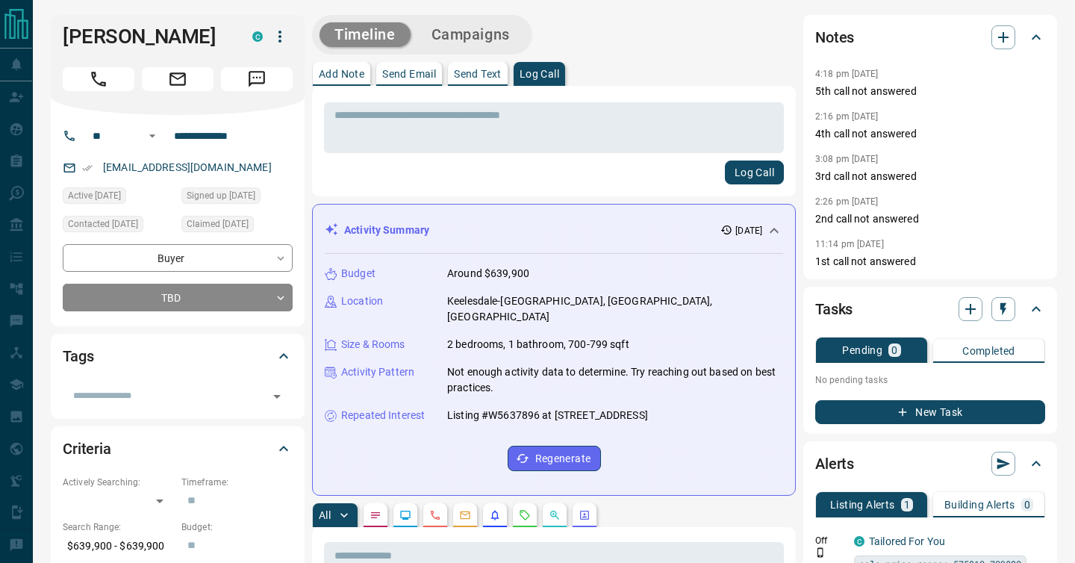 This screenshot has width=1075, height=563. I want to click on button: Timeline, so click(365, 34).